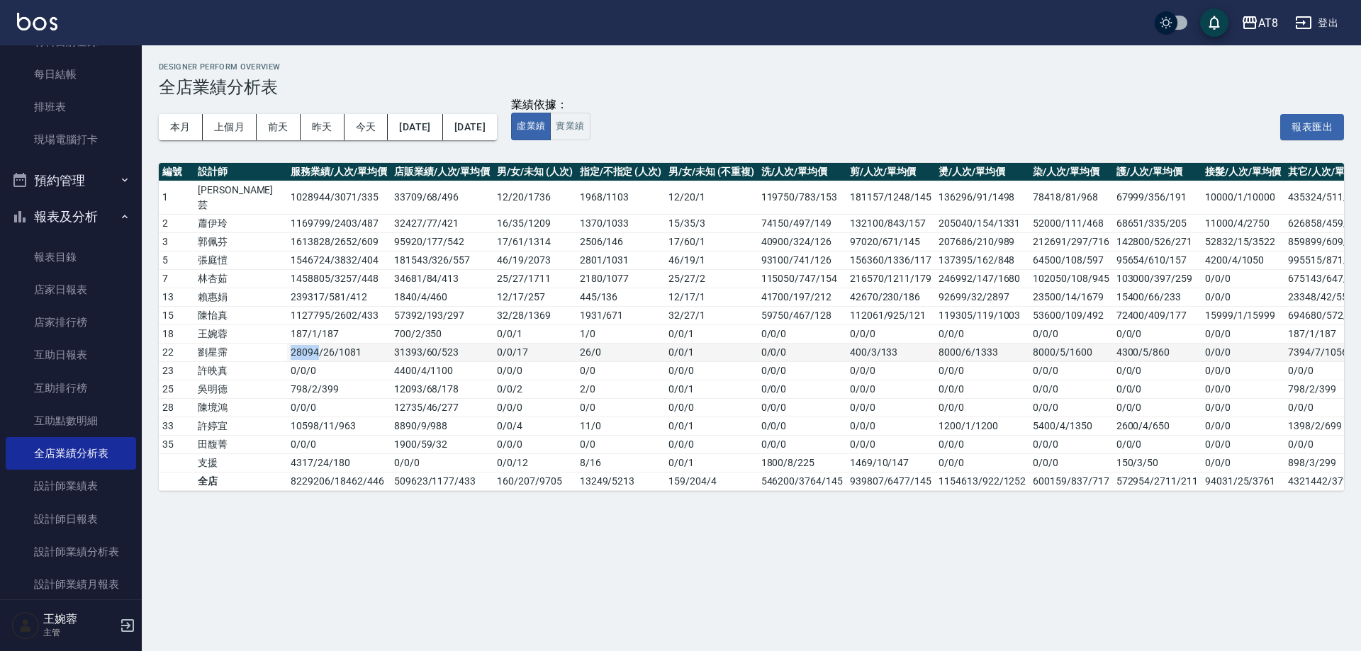  Describe the element at coordinates (890, 172) in the screenshot. I see `th: 剪/人次/單均價` at that location.